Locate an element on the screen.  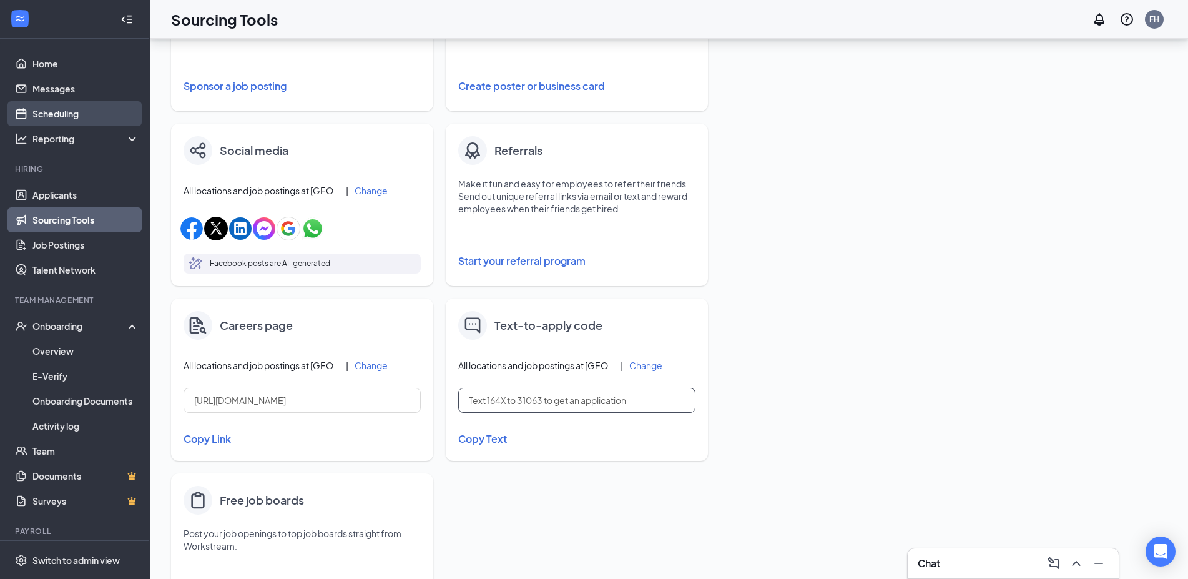
button: Start your referral program is located at coordinates (577, 261).